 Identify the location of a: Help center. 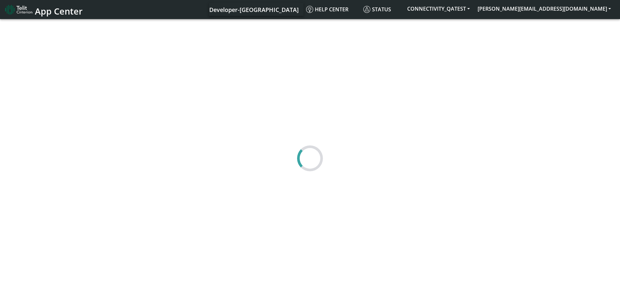
(332, 9).